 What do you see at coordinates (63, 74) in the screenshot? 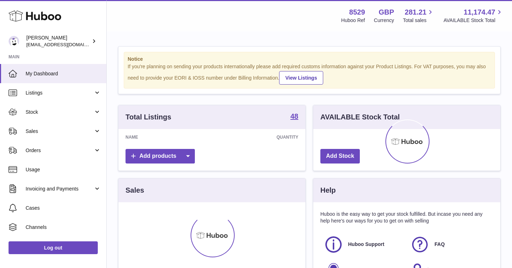
I see `span: My Dashboard` at bounding box center [63, 74].